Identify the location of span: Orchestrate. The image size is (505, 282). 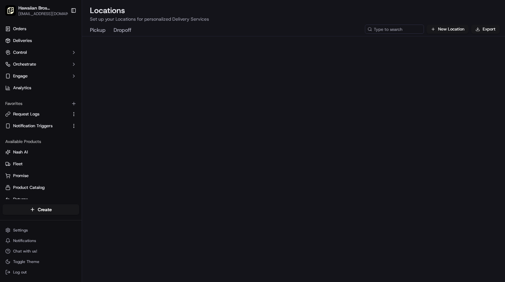
(25, 64).